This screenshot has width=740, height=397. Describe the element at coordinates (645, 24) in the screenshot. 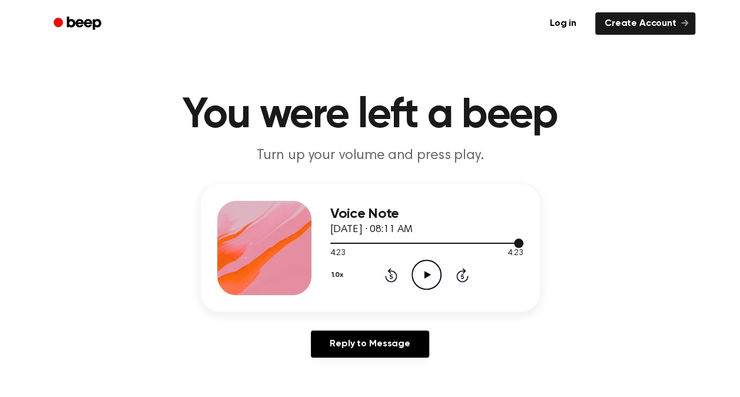

I see `a: Create Account` at that location.